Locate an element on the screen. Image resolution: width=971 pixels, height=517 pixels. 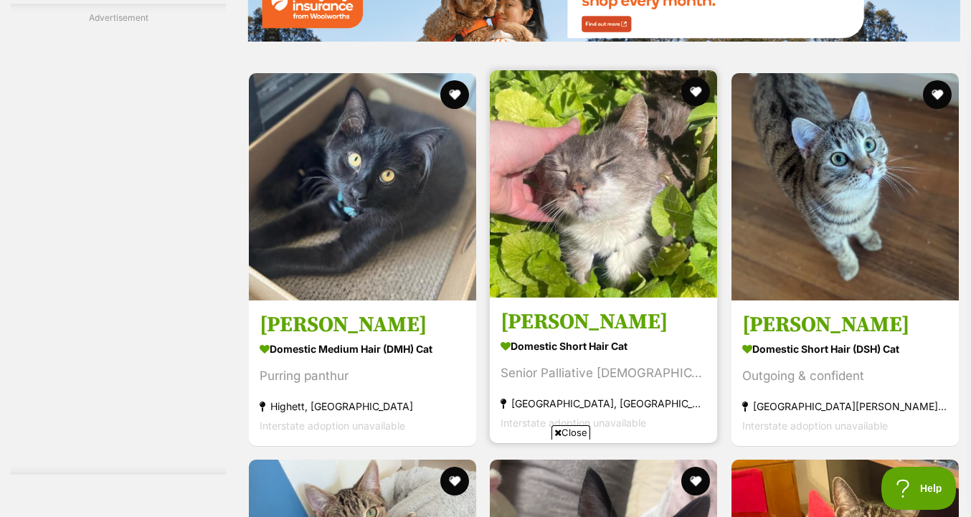
div: Purring panthur is located at coordinates (362, 376).